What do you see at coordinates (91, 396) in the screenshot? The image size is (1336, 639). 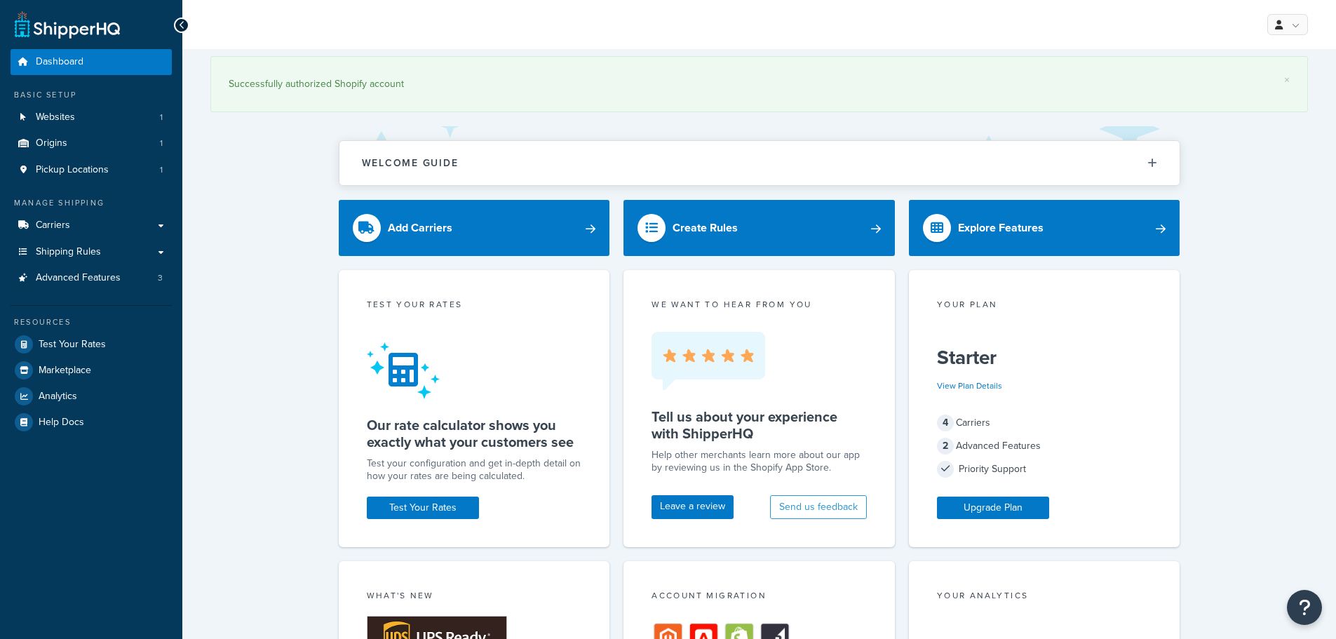 I see `li: Analytics` at bounding box center [91, 396].